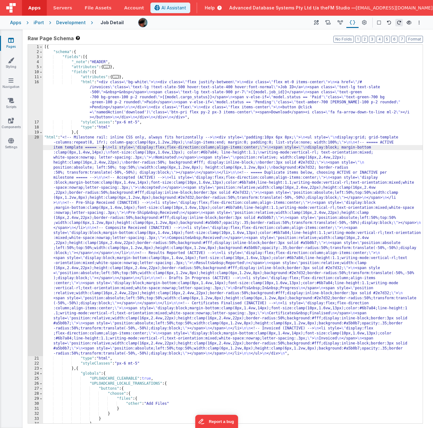 The image size is (433, 428). Describe the element at coordinates (35, 245) in the screenshot. I see `div: 20` at that location.